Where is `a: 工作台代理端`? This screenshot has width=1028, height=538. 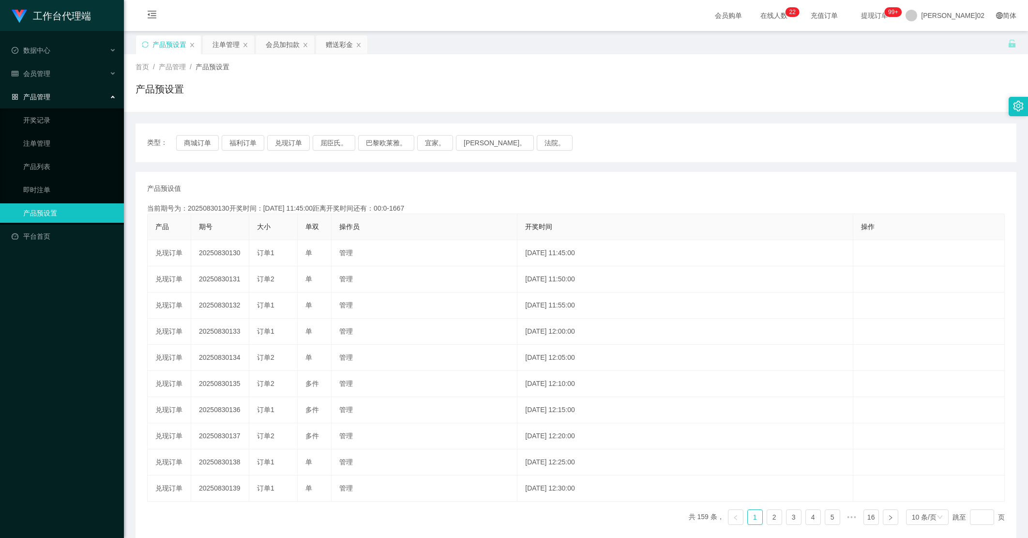
a: 工作台代理端 is located at coordinates (51, 15).